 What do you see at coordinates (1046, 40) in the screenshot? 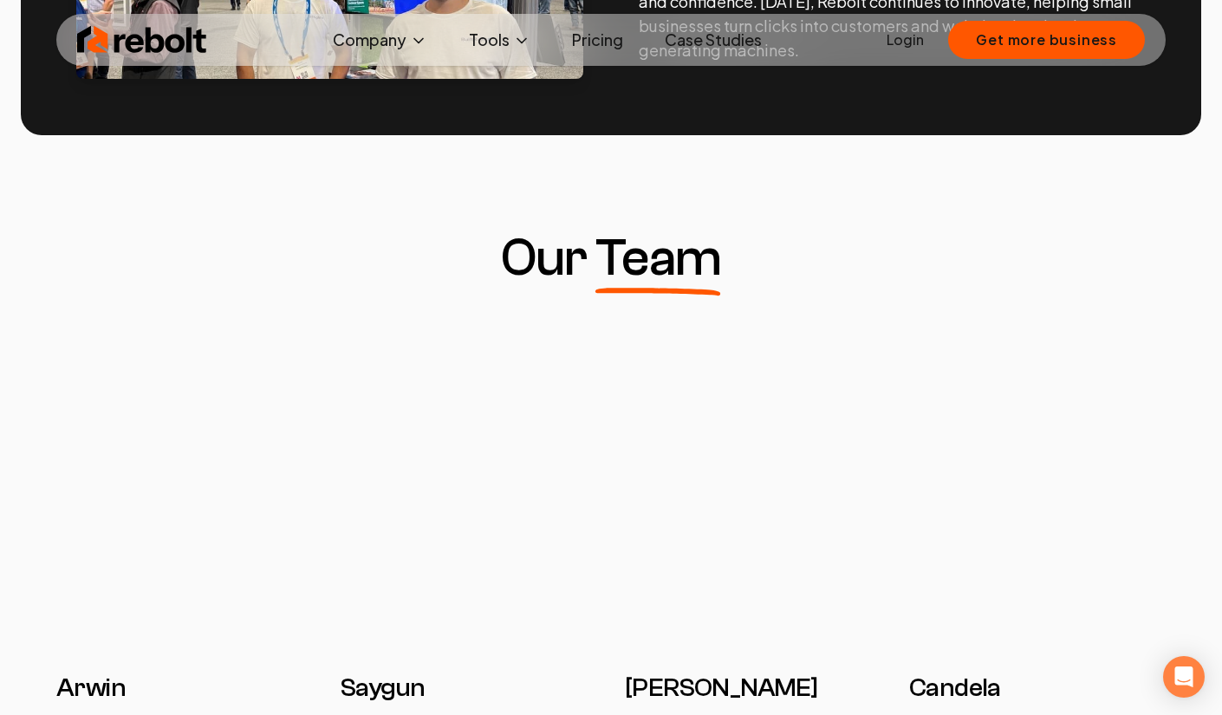
I see `button: Get more business` at bounding box center [1046, 40].